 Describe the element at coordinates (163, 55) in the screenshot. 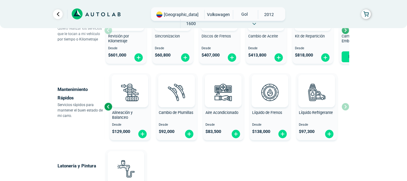

I see `span: $ 60,800` at that location.